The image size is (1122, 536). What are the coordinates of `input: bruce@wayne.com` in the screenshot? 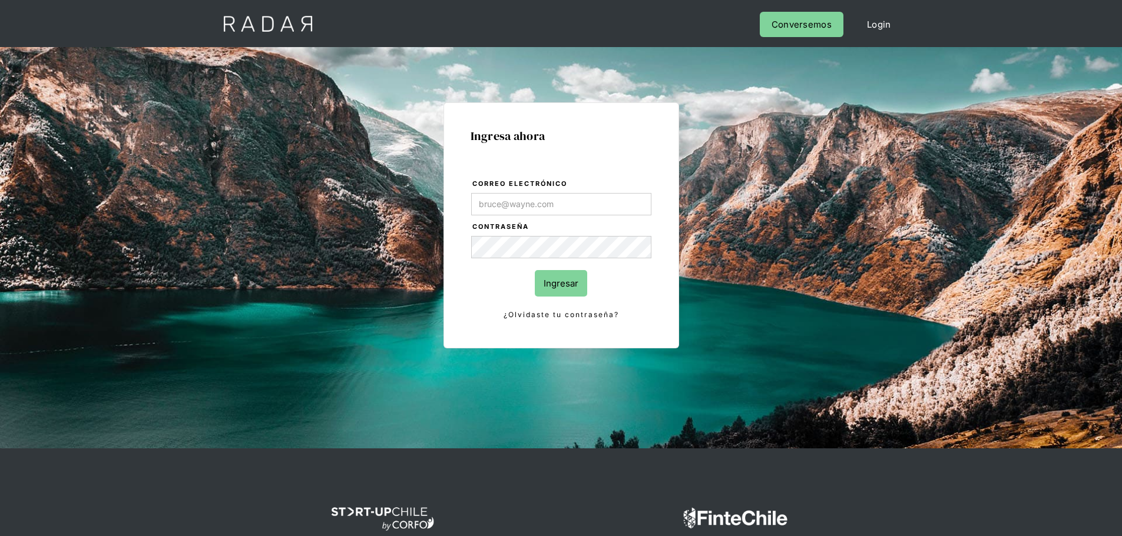 It's located at (561, 204).